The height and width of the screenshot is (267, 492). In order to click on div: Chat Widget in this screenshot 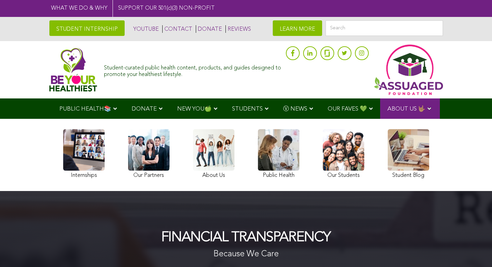, I will do `click(475, 250)`.